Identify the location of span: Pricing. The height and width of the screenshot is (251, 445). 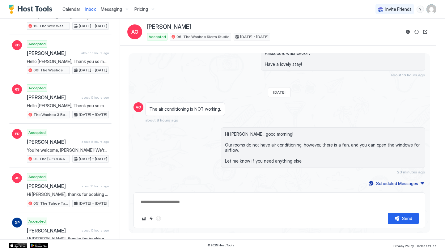
(141, 9).